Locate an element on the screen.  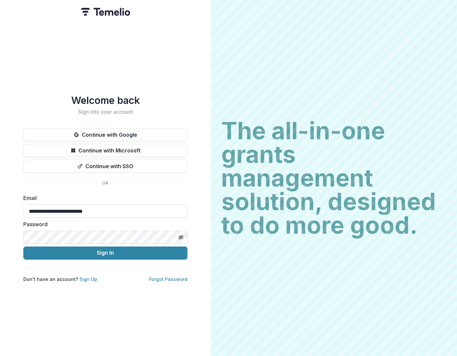
h2: Sign into your account is located at coordinates (105, 112).